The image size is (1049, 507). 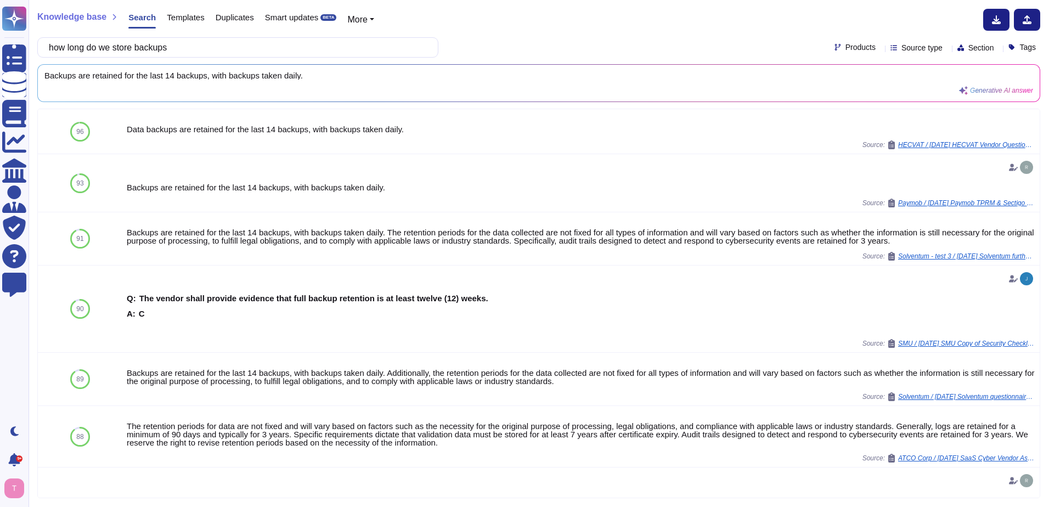 What do you see at coordinates (581, 434) in the screenshot?
I see `div: The retention periods for data are not fixed and will vary based on factors such as the necessity...` at bounding box center [581, 434].